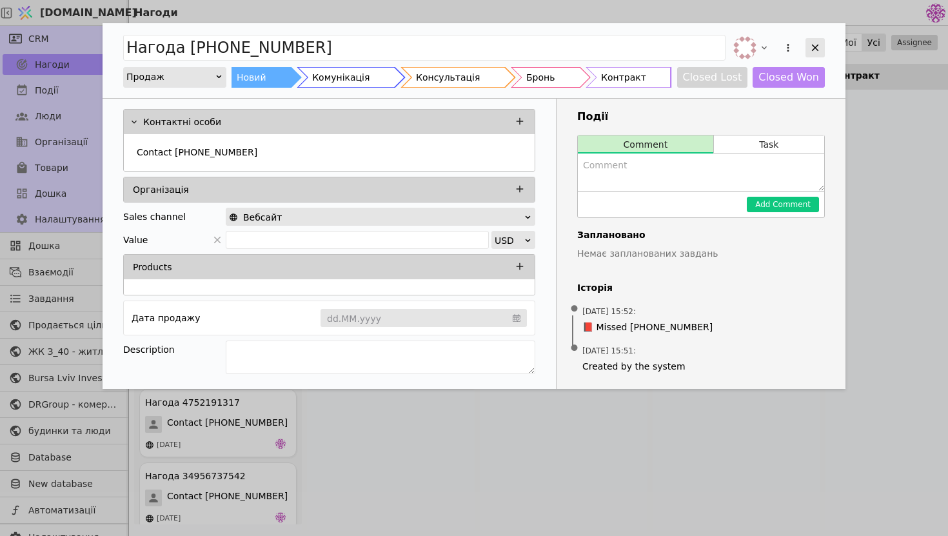  I want to click on h3: Події, so click(701, 117).